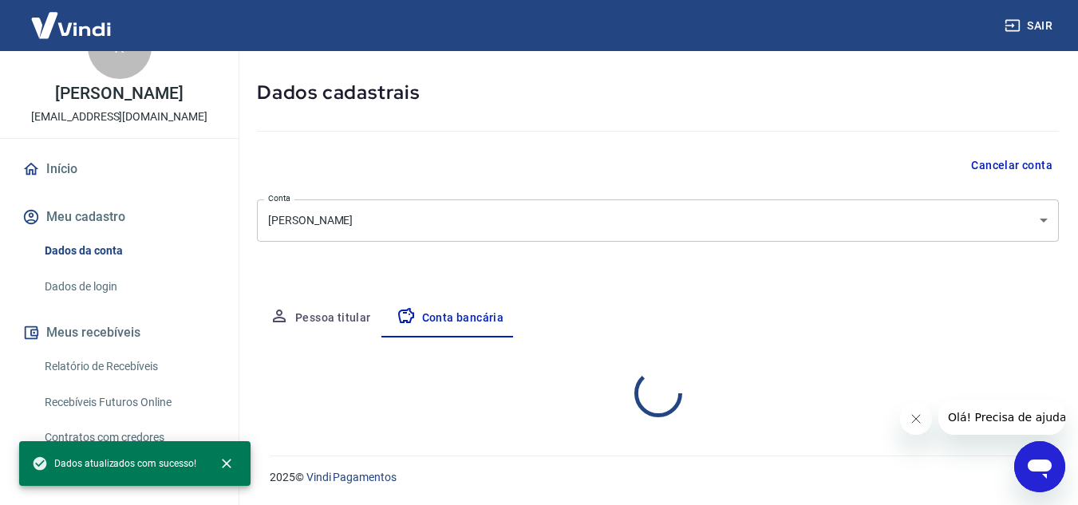 The height and width of the screenshot is (505, 1078). I want to click on button: close, so click(227, 464).